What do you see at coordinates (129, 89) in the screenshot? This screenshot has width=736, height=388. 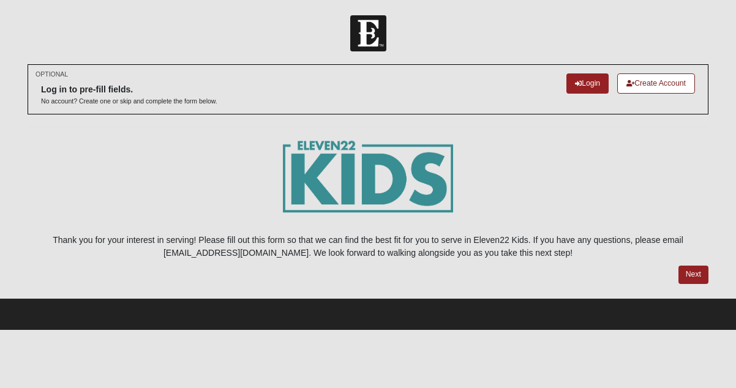 I see `h6: Log in to pre-fill fields.` at bounding box center [129, 89].